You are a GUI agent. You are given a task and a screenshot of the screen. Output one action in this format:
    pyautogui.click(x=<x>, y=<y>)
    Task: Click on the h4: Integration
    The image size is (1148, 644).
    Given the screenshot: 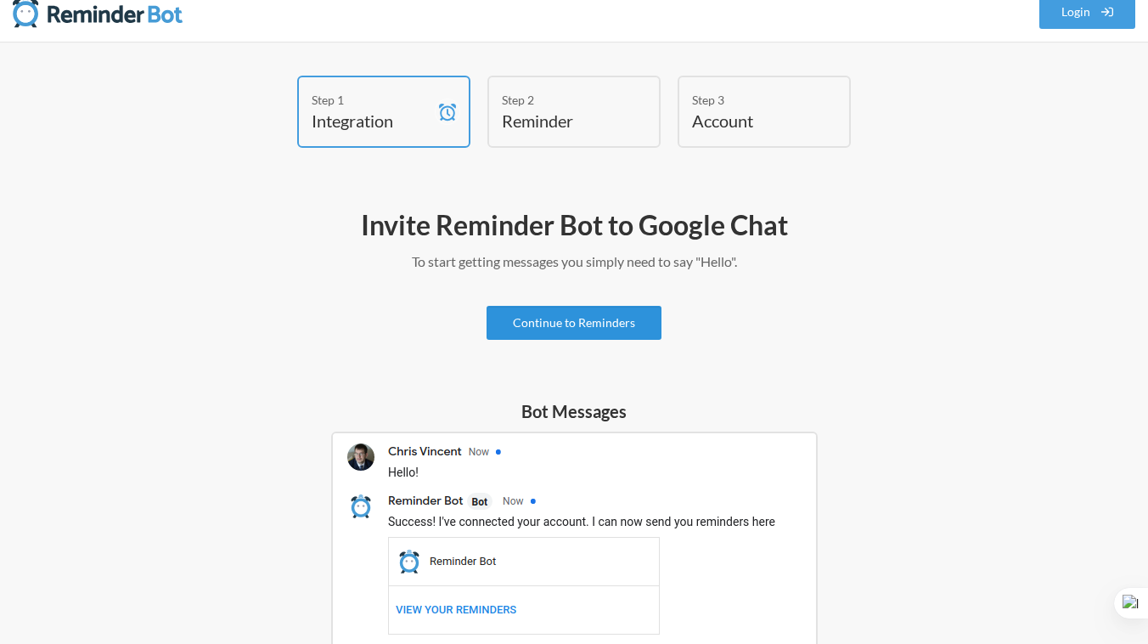 What is the action you would take?
    pyautogui.click(x=371, y=121)
    